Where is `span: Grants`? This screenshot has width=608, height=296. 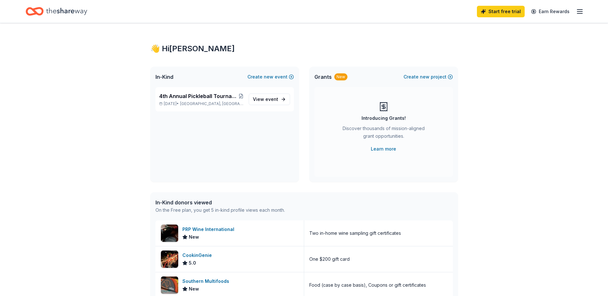 span: Grants is located at coordinates (323, 77).